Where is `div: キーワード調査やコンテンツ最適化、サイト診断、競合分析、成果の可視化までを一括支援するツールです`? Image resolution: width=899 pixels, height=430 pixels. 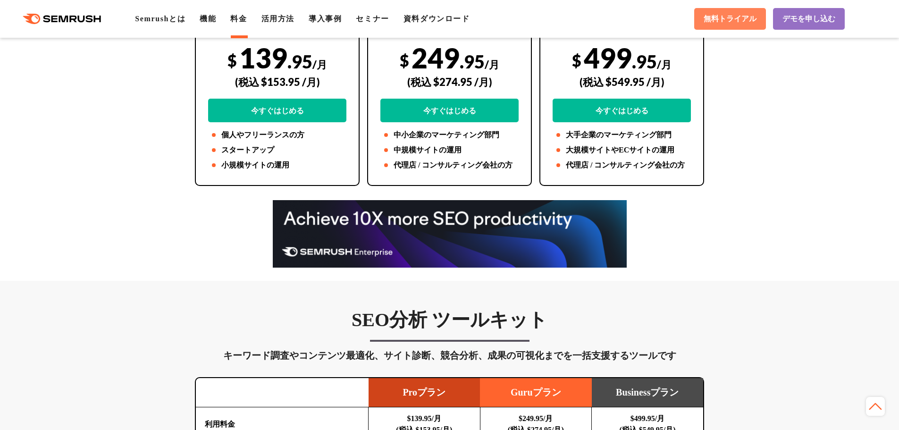
div: キーワード調査やコンテンツ最適化、サイト診断、競合分析、成果の可視化までを一括支援するツールです is located at coordinates (449, 355).